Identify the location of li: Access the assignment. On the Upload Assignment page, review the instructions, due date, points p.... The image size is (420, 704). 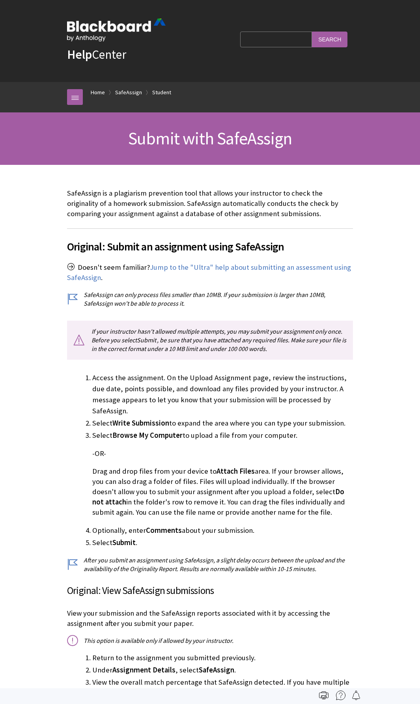
(222, 394).